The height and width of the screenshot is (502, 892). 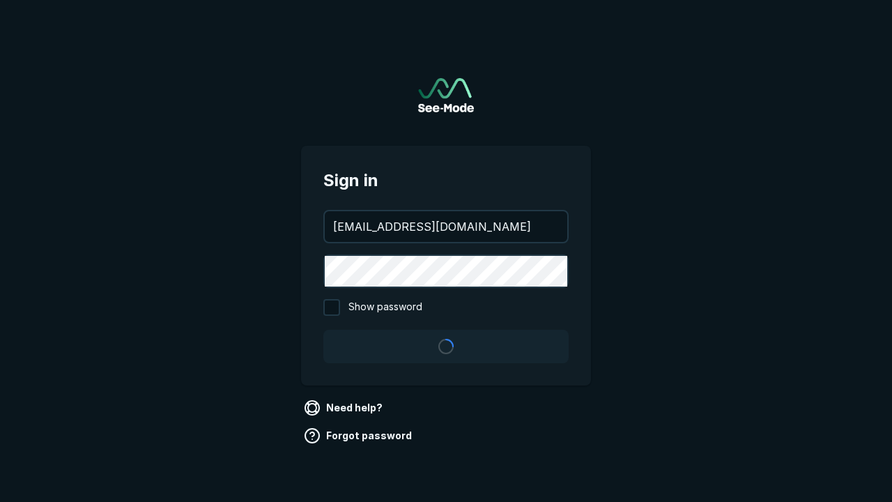 What do you see at coordinates (359, 436) in the screenshot?
I see `a: Forgot password` at bounding box center [359, 436].